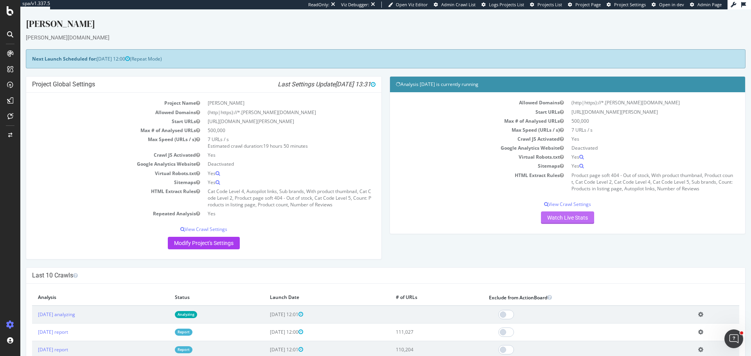  Describe the element at coordinates (183, 75) in the screenshot. I see `h4: Project Global Settings` at that location.